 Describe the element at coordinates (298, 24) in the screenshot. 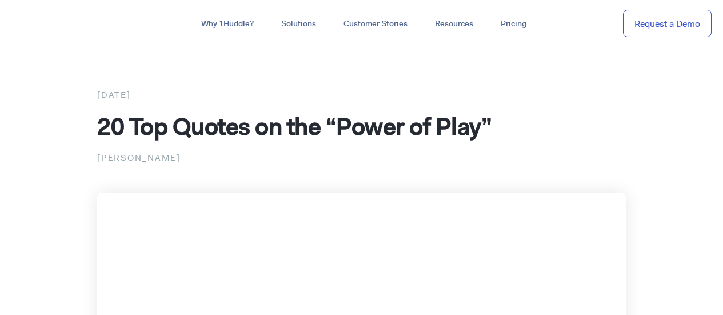

I see `a: Solutions` at that location.